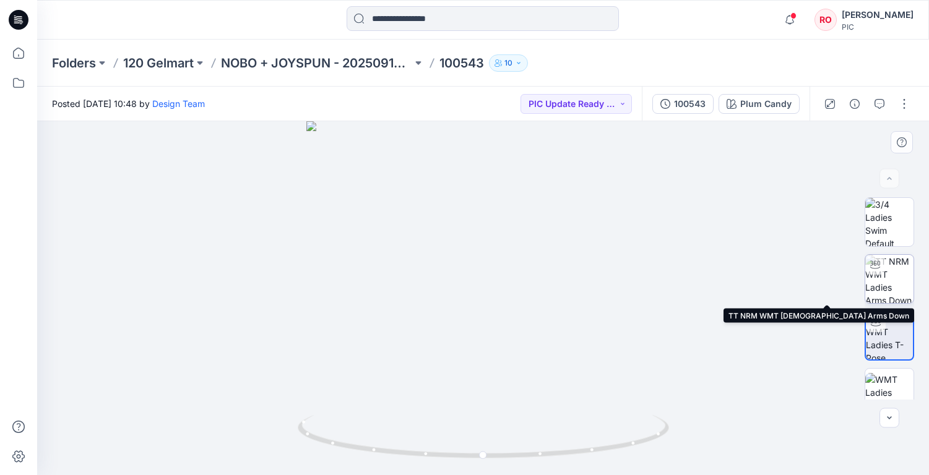 This screenshot has height=475, width=929. What do you see at coordinates (316, 63) in the screenshot?
I see `p: NOBO + JOYSPUN - 20250912_120_GC` at bounding box center [316, 63].